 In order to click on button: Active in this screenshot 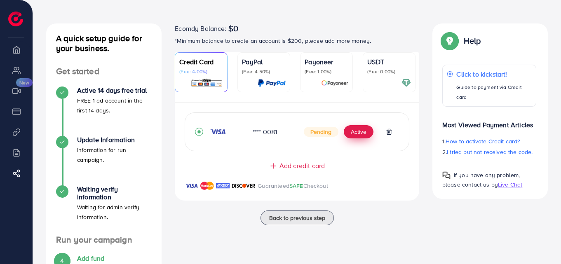, I will do `click(359, 132)`.